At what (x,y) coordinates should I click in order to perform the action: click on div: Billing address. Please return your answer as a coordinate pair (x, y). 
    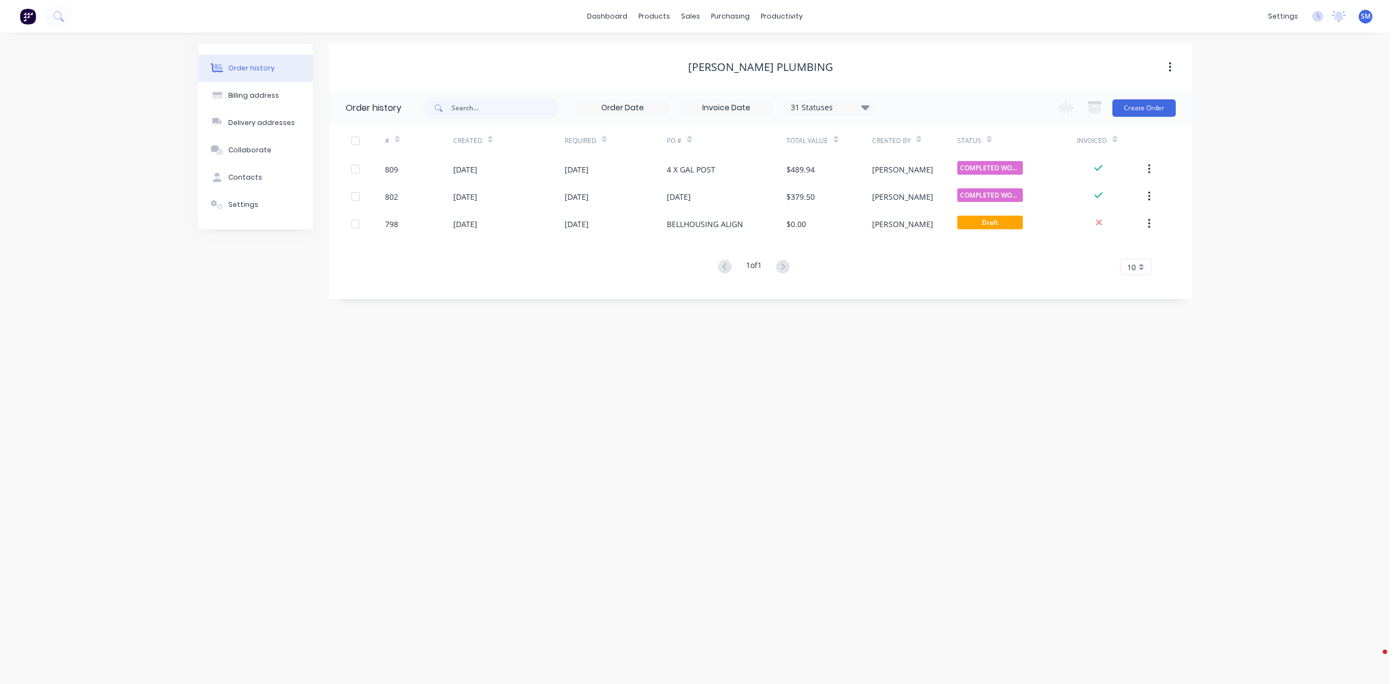
    Looking at the image, I should click on (253, 96).